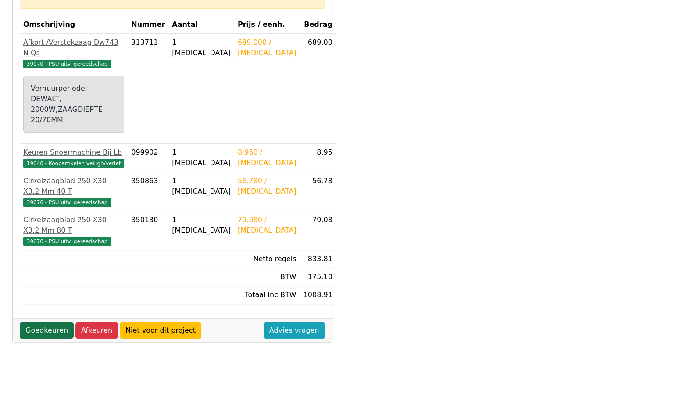  What do you see at coordinates (318, 277) in the screenshot?
I see `td: 175.10` at bounding box center [318, 277].